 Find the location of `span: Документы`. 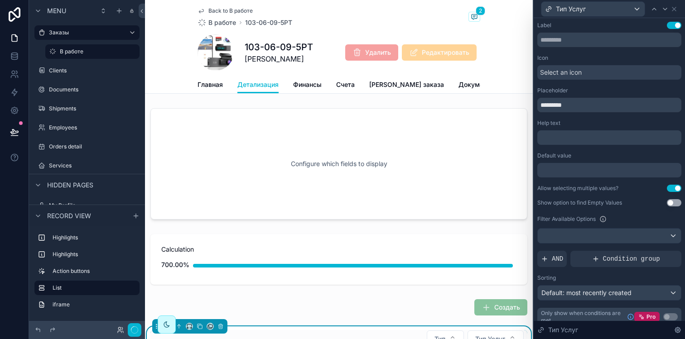

span: Документы is located at coordinates (476, 85).